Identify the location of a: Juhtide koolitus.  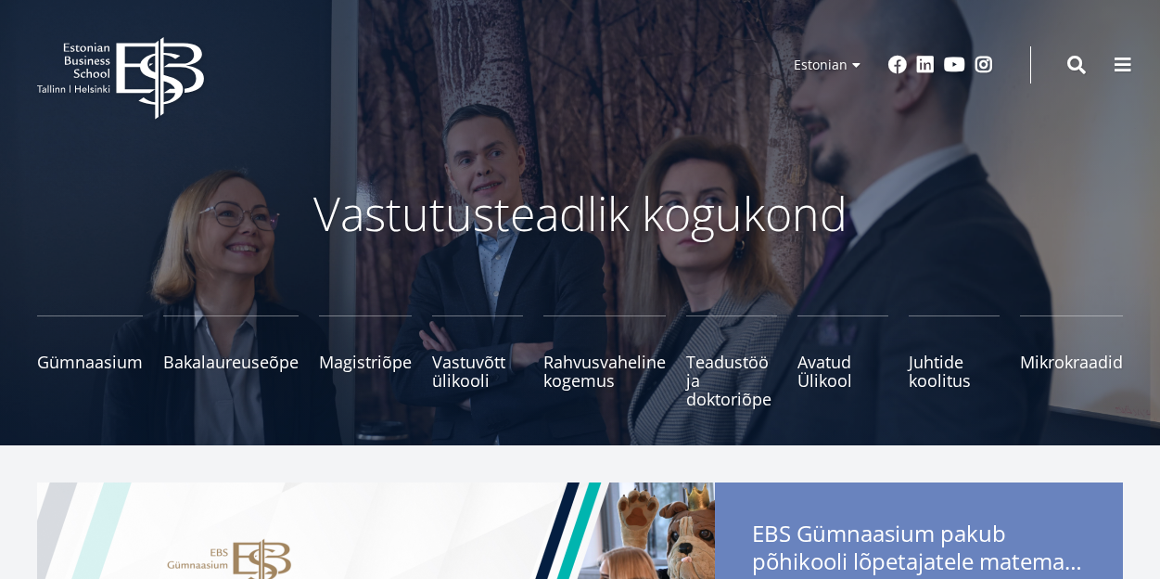
(955, 362).